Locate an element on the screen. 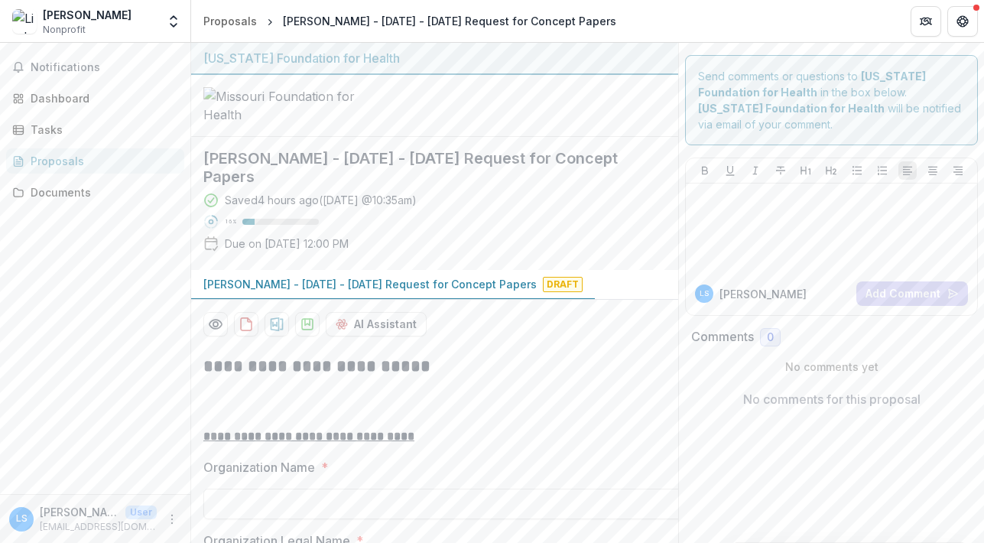 The image size is (984, 543). p: Organization Name is located at coordinates (259, 467).